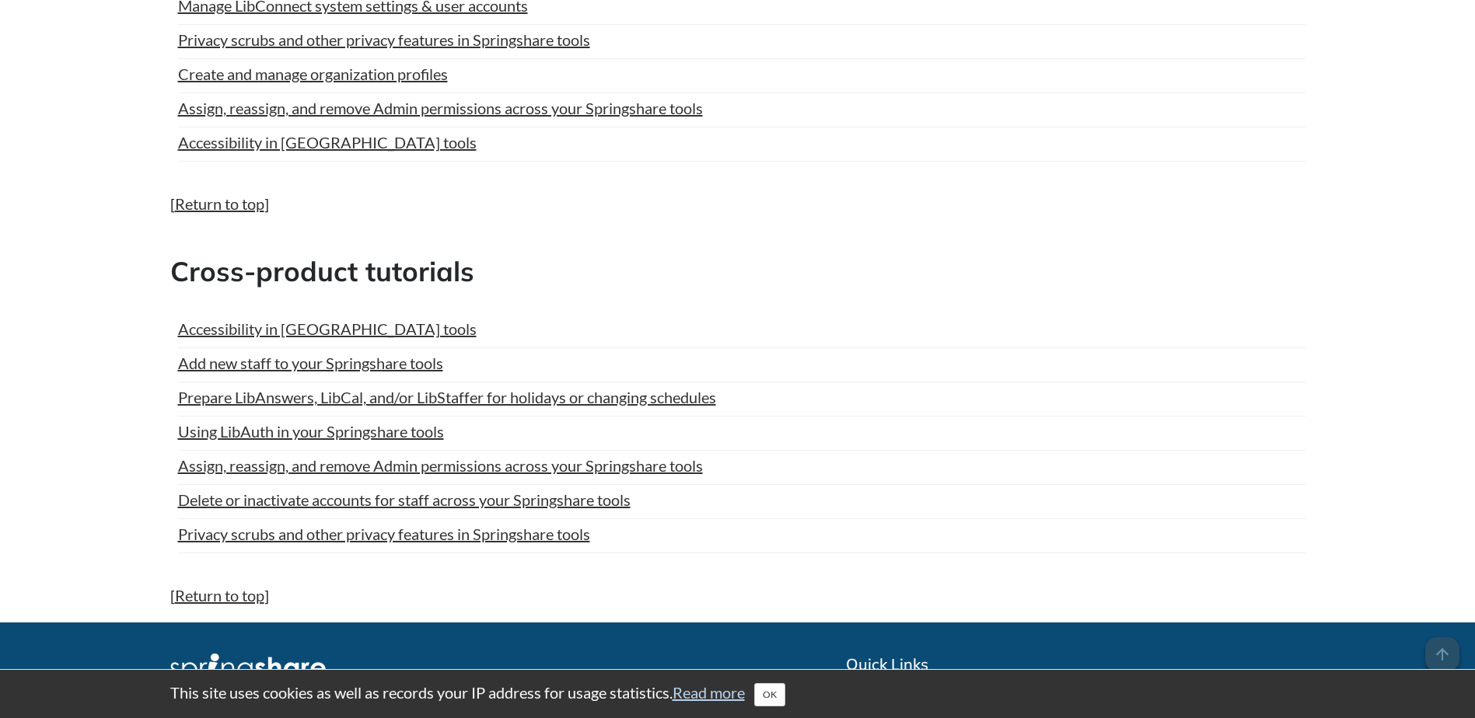  Describe the element at coordinates (248, 668) in the screenshot. I see `img: Springshare` at that location.